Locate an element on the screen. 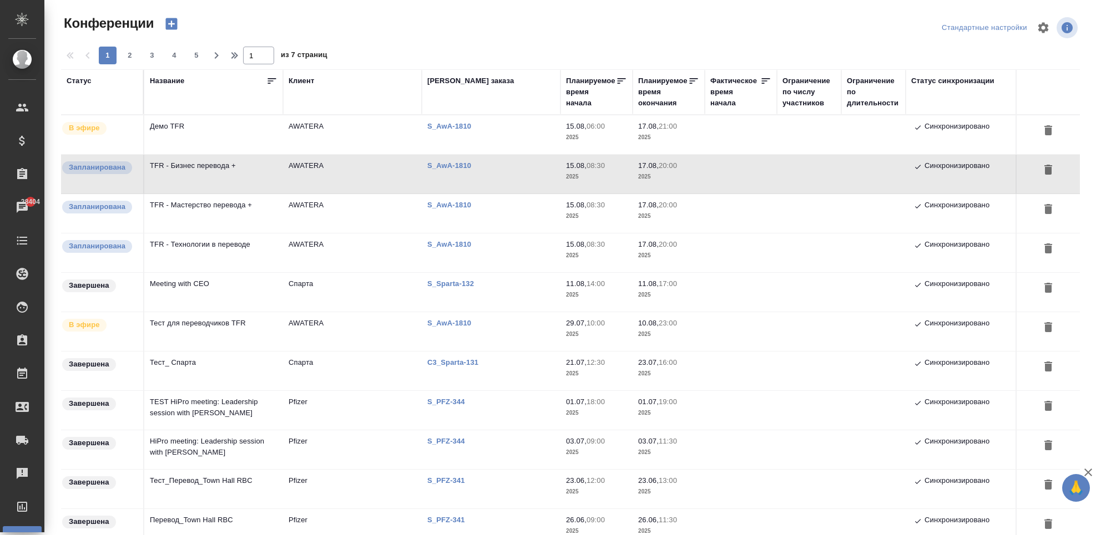 The height and width of the screenshot is (535, 1101). a: C3_Sparta-131 is located at coordinates (457, 362).